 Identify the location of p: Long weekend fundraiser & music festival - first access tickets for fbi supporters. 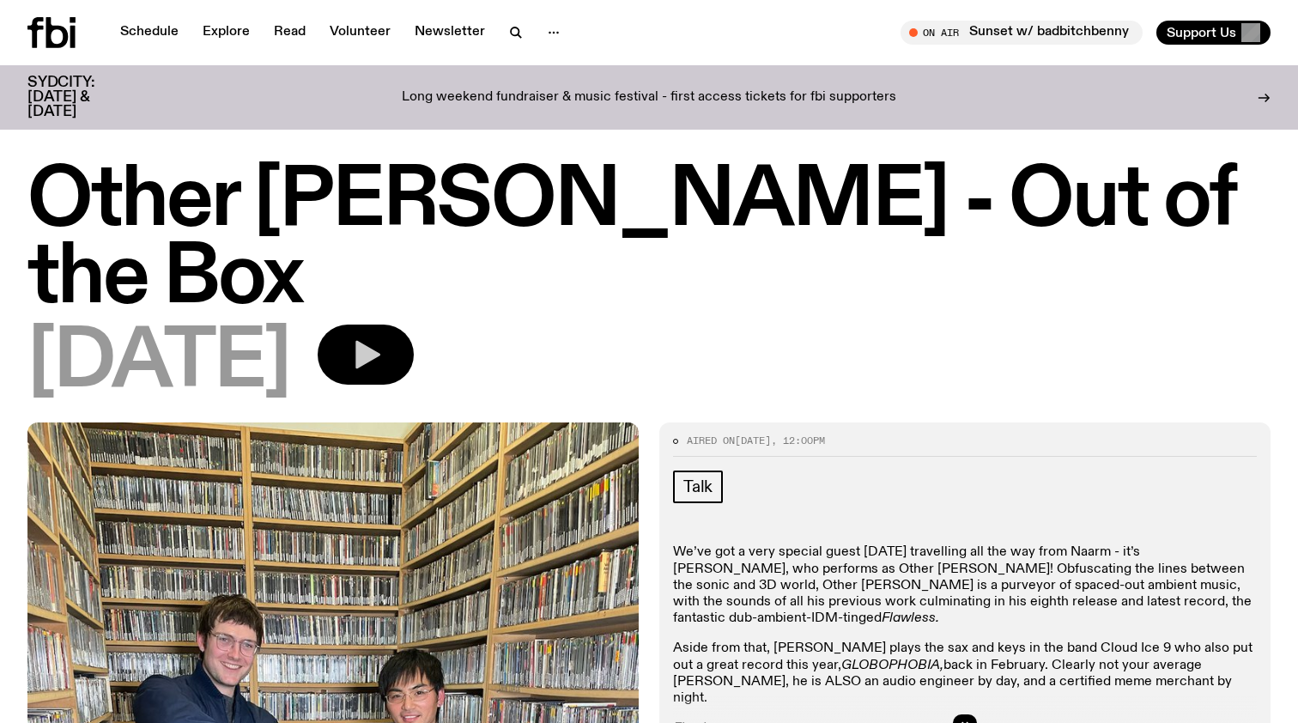
(649, 98).